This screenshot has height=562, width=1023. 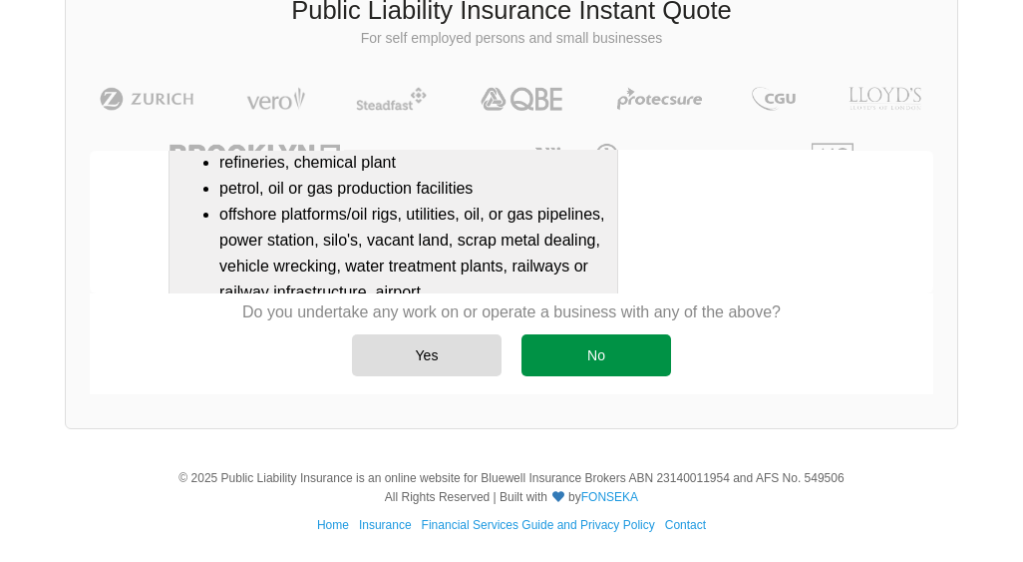 What do you see at coordinates (596, 355) in the screenshot?
I see `div: No` at bounding box center [596, 355].